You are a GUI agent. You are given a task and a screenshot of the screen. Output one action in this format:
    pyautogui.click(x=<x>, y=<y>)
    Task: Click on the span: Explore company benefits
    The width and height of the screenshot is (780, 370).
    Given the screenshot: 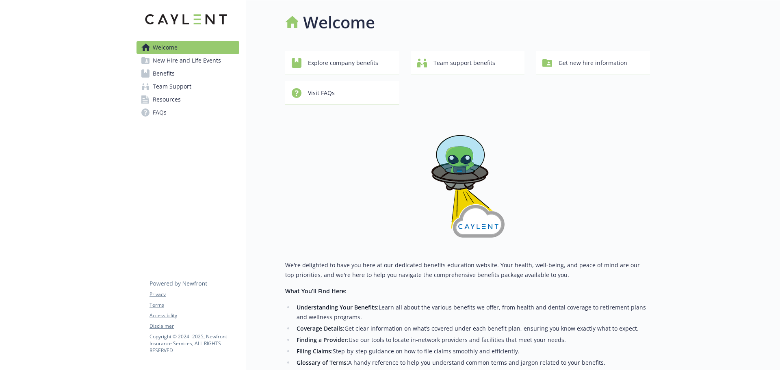 What is the action you would take?
    pyautogui.click(x=343, y=63)
    